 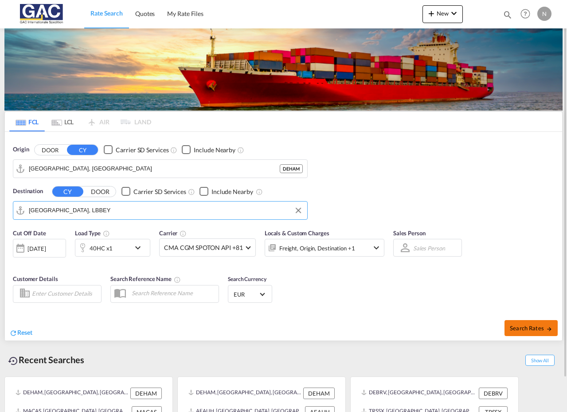 I want to click on md-icon: icon-magnify, so click(x=508, y=15).